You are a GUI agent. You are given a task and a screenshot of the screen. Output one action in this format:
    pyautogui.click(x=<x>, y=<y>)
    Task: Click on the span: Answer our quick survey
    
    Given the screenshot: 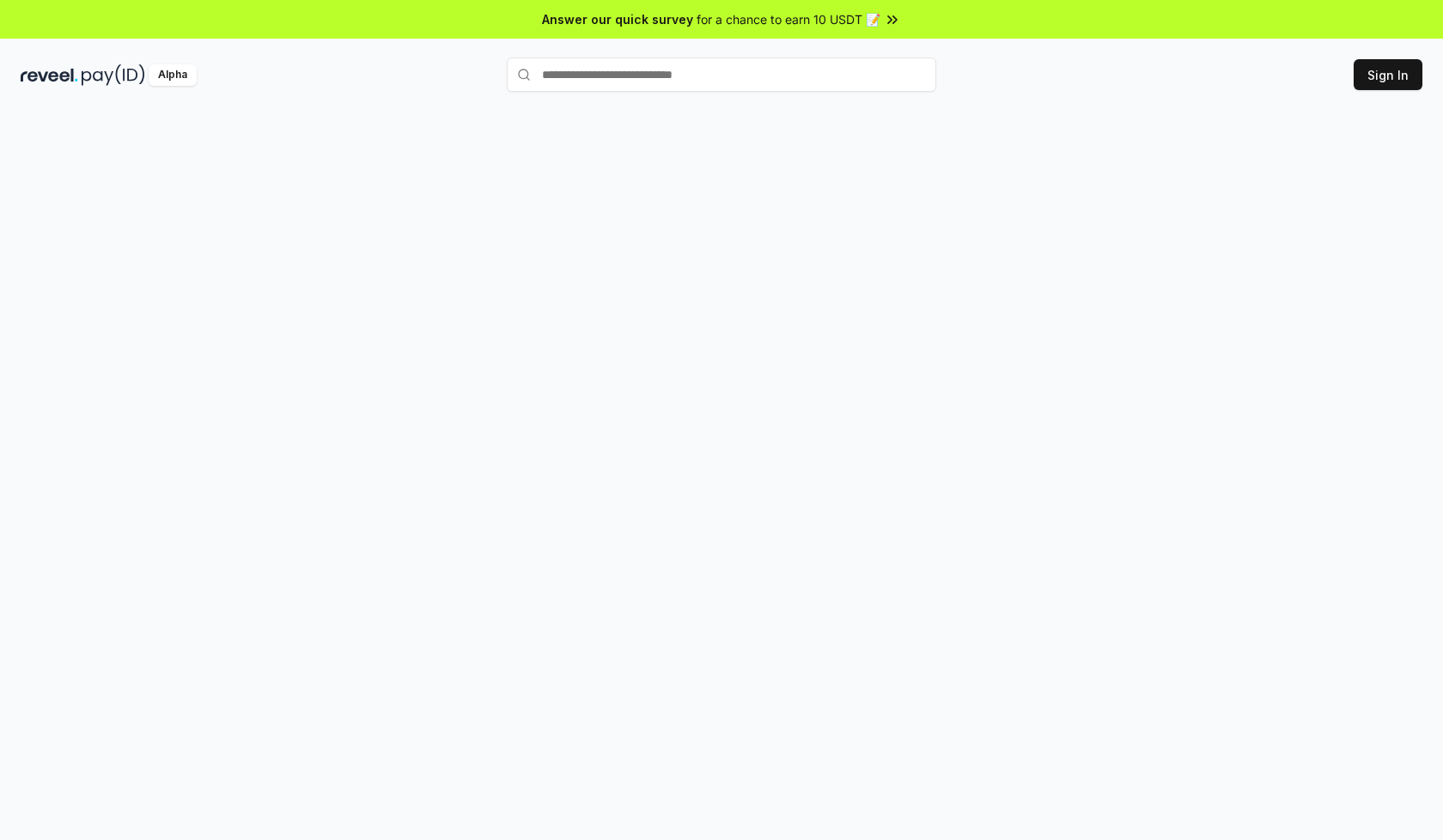 What is the action you would take?
    pyautogui.click(x=618, y=19)
    